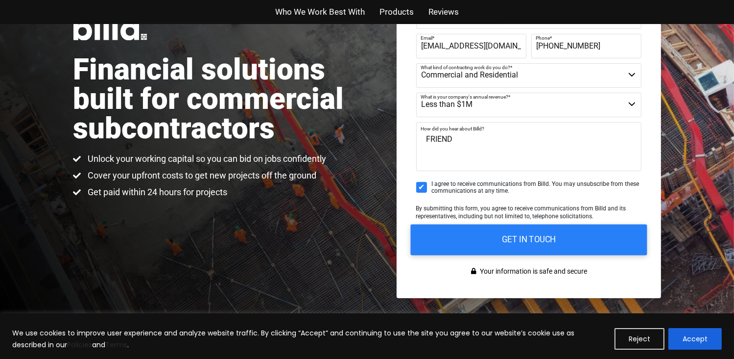 This screenshot has height=359, width=734. What do you see at coordinates (529, 239) in the screenshot?
I see `input: GET IN TOUCH` at bounding box center [529, 239].